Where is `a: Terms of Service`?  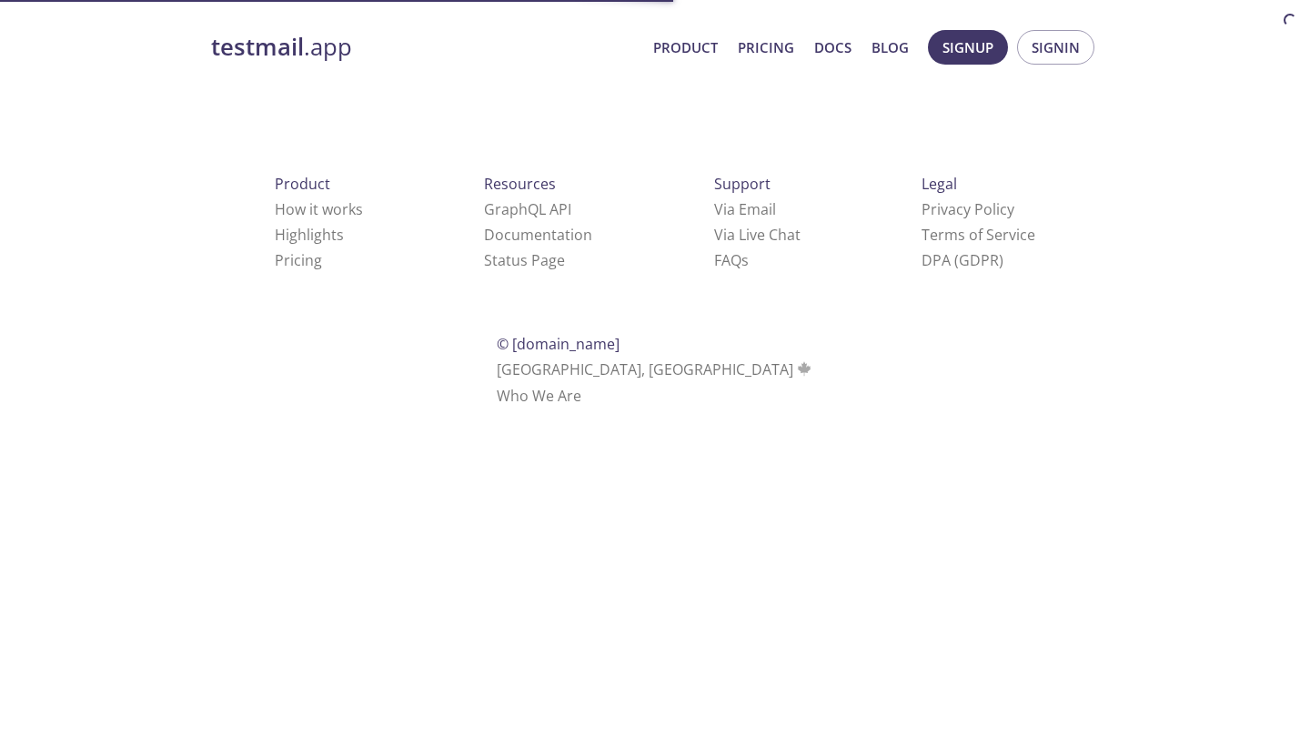 a: Terms of Service is located at coordinates (978, 235).